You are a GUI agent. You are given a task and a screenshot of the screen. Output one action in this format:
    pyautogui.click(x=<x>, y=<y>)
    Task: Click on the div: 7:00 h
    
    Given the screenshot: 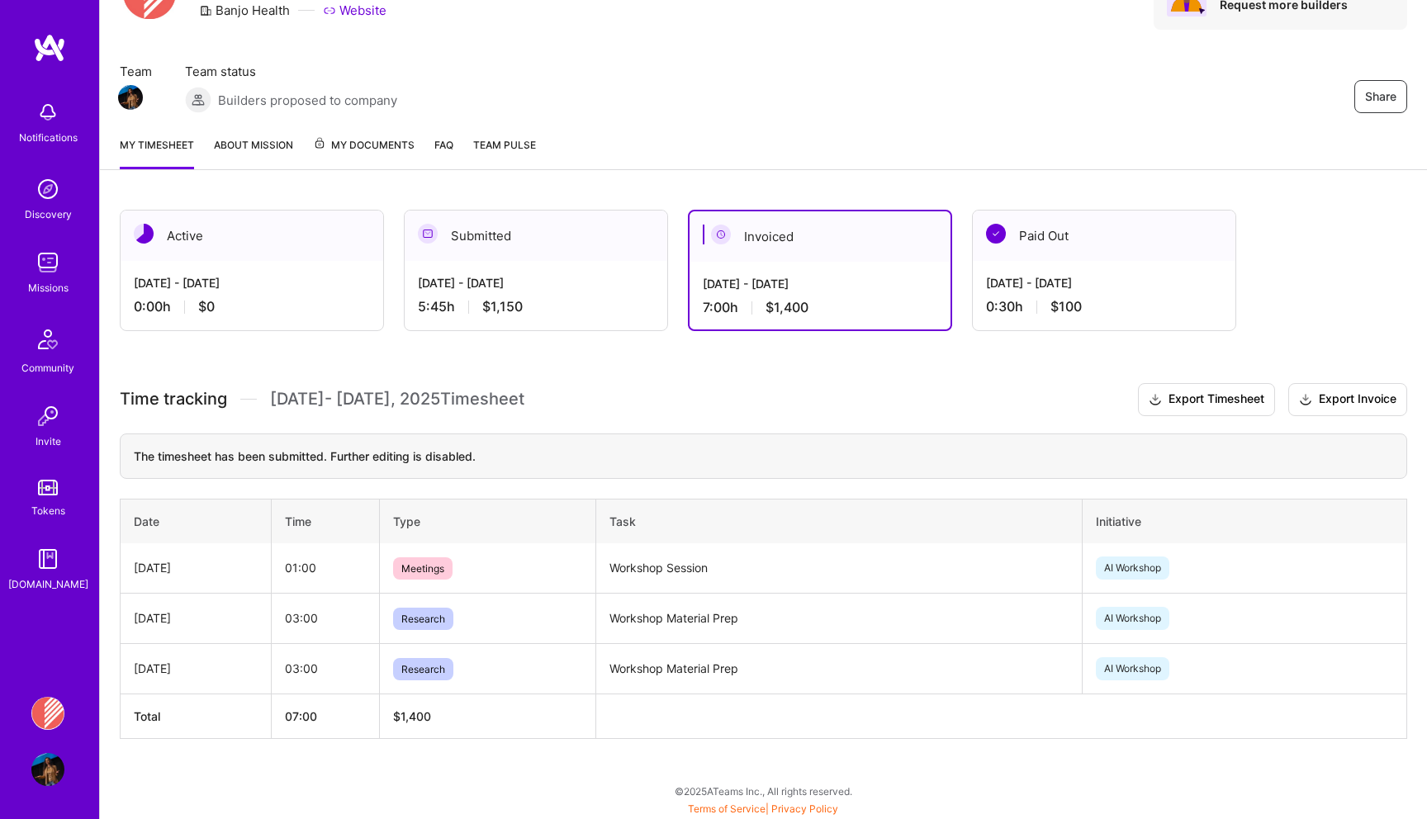 What is the action you would take?
    pyautogui.click(x=820, y=307)
    